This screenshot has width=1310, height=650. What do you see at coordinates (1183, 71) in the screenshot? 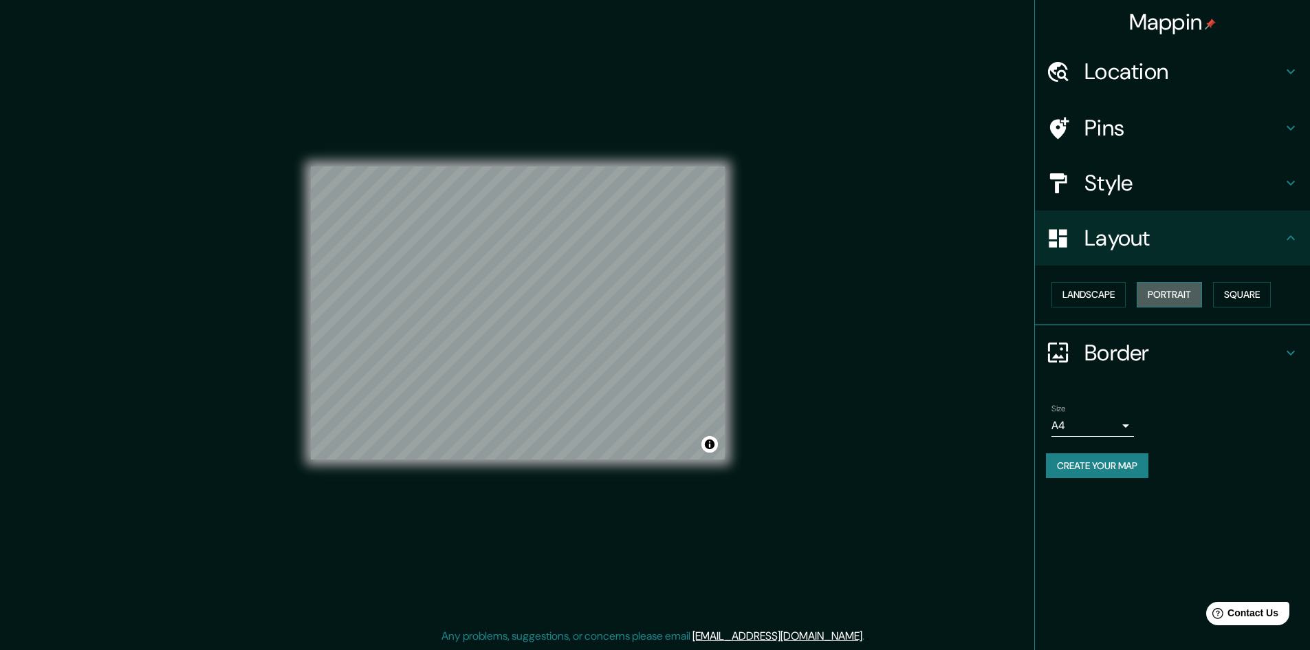
I see `h4: Location` at bounding box center [1183, 71].